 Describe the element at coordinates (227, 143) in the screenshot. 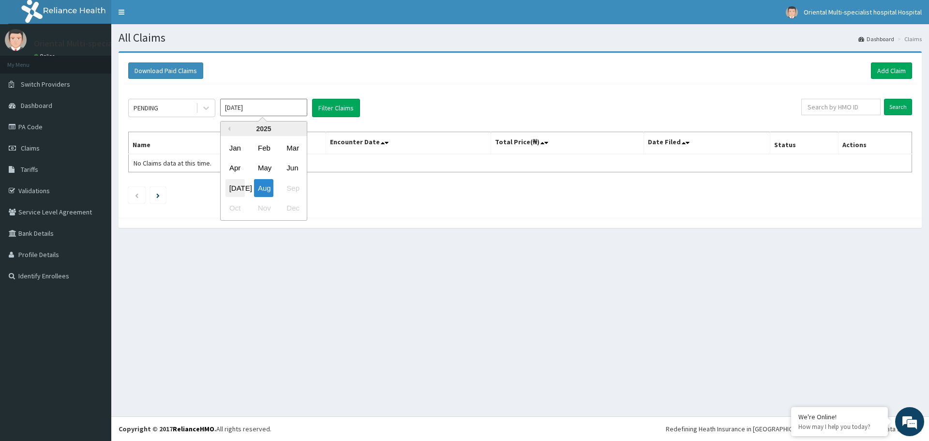

I see `th: Name` at that location.